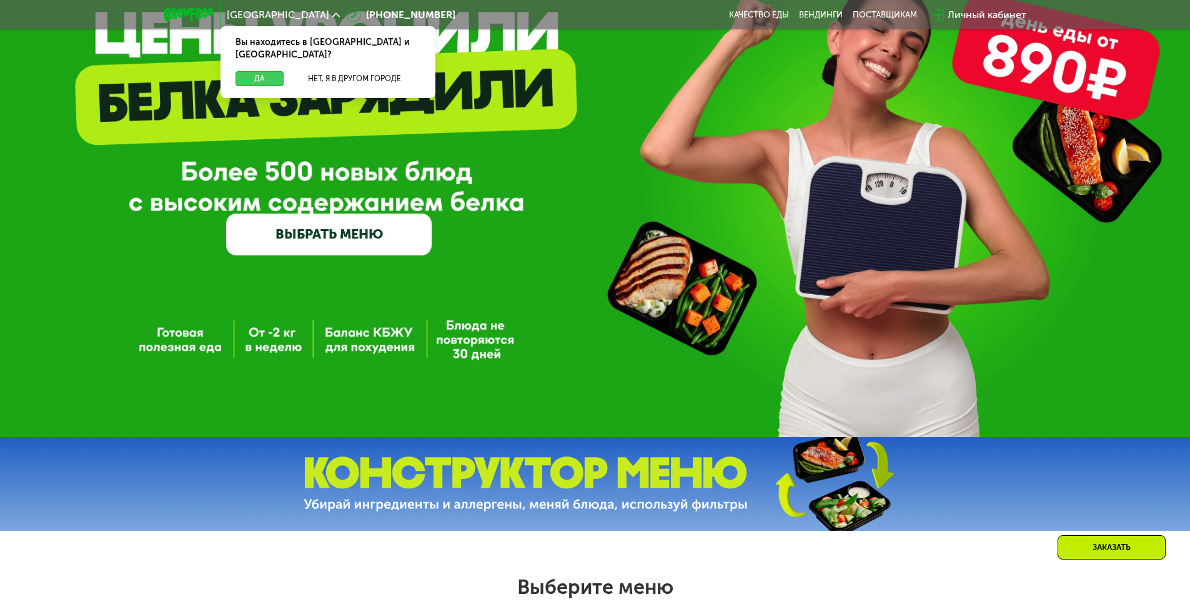 The image size is (1190, 602). Describe the element at coordinates (884, 15) in the screenshot. I see `div: поставщикам` at that location.